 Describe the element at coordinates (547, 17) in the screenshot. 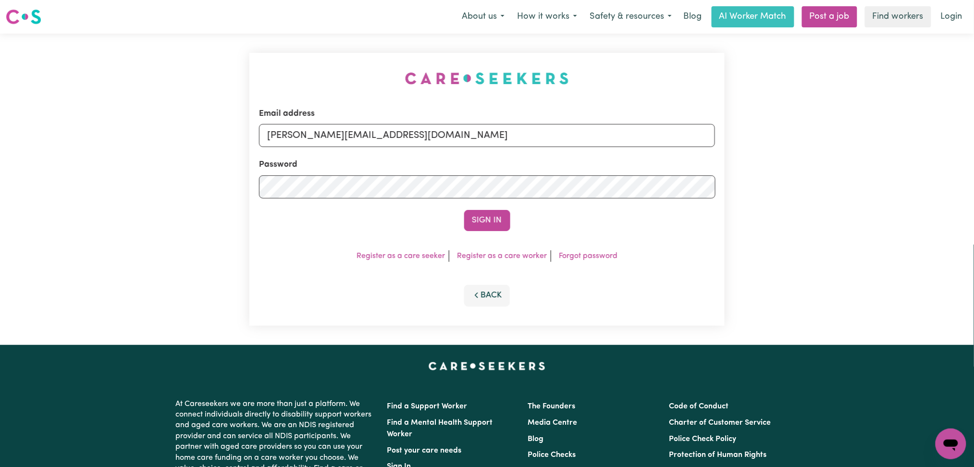

I see `button: How it works` at that location.